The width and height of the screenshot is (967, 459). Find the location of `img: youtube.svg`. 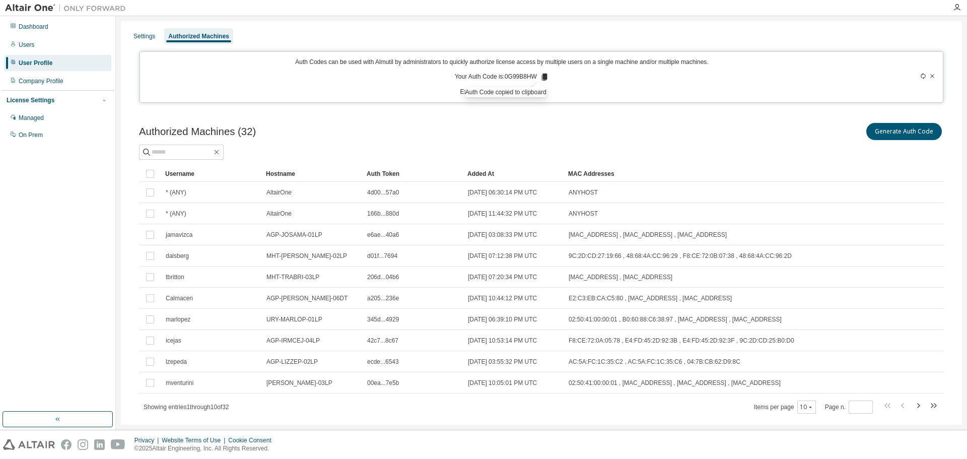

img: youtube.svg is located at coordinates (118, 444).